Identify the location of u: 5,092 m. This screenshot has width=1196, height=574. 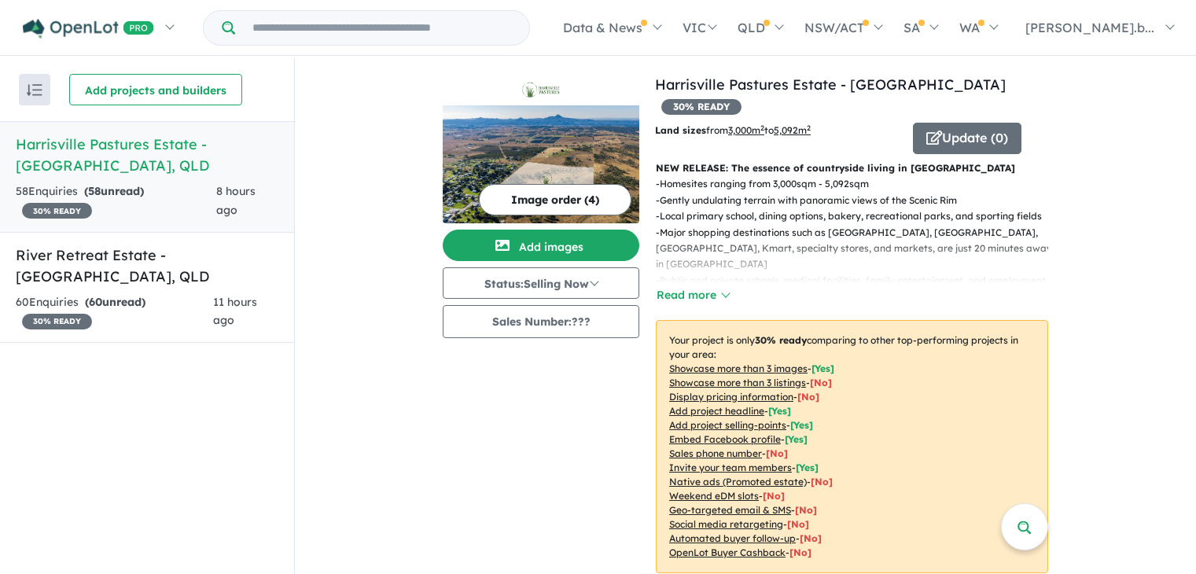
(792, 130).